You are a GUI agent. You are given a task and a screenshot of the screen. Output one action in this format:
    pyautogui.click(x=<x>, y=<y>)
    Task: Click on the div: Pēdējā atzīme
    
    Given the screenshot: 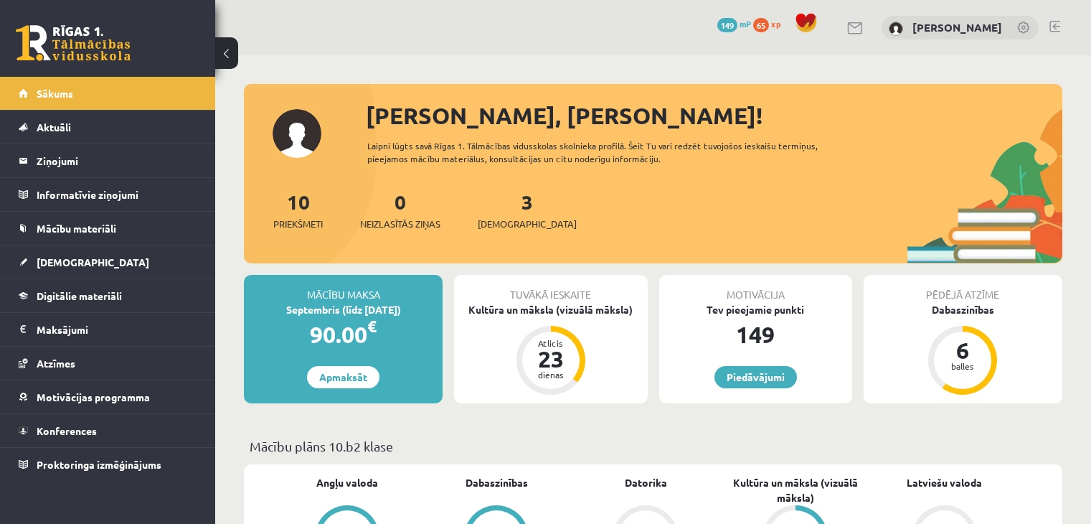 What is the action you would take?
    pyautogui.click(x=963, y=288)
    